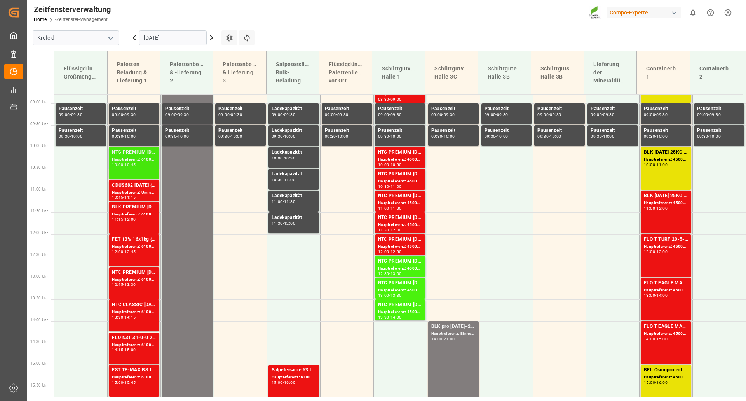  I want to click on font: Home, so click(40, 19).